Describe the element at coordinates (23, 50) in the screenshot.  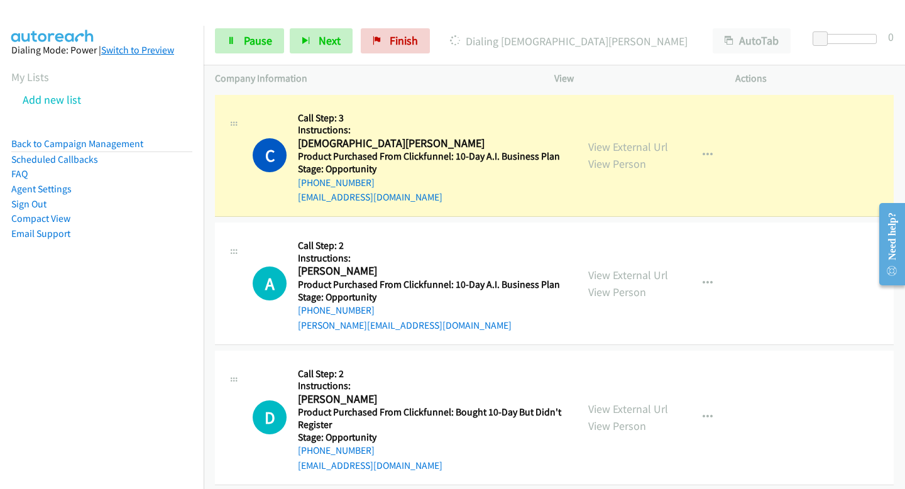
I see `div: Open Resource Center` at that location.